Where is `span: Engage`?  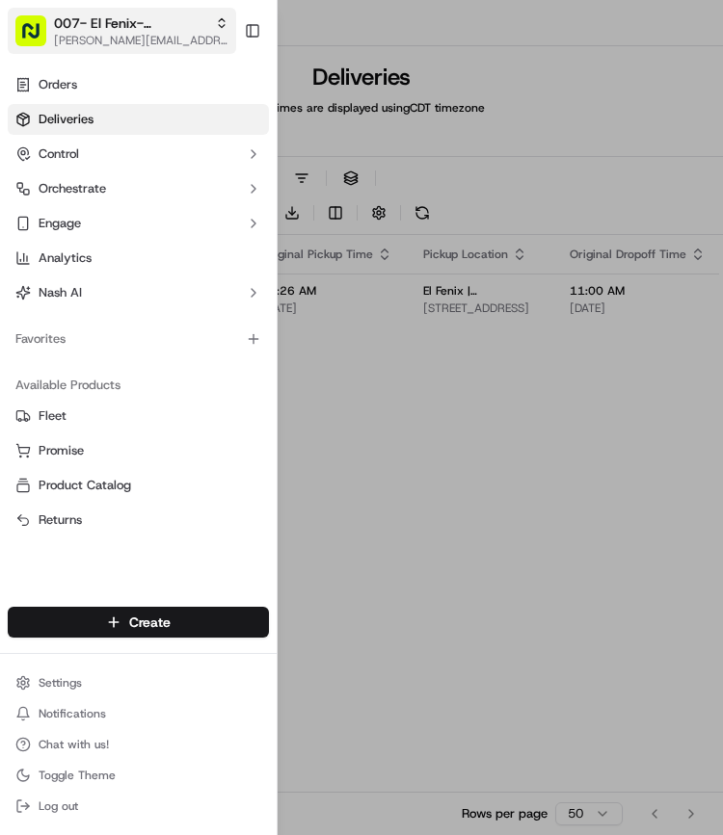 span: Engage is located at coordinates (60, 224).